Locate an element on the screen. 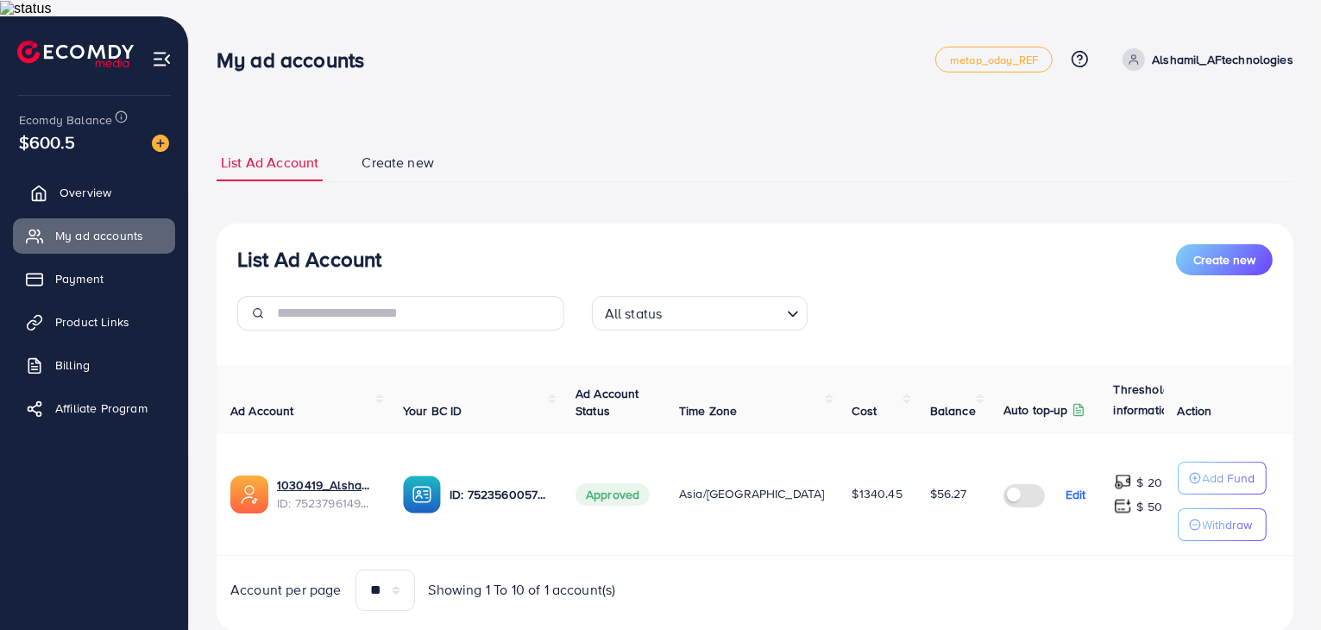 The width and height of the screenshot is (1321, 630). a: Product Links is located at coordinates (94, 322).